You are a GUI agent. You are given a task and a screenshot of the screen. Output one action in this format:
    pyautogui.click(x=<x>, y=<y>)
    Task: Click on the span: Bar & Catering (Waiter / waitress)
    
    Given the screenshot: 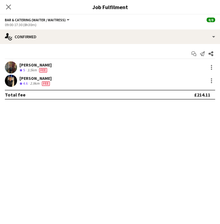 What is the action you would take?
    pyautogui.click(x=35, y=20)
    